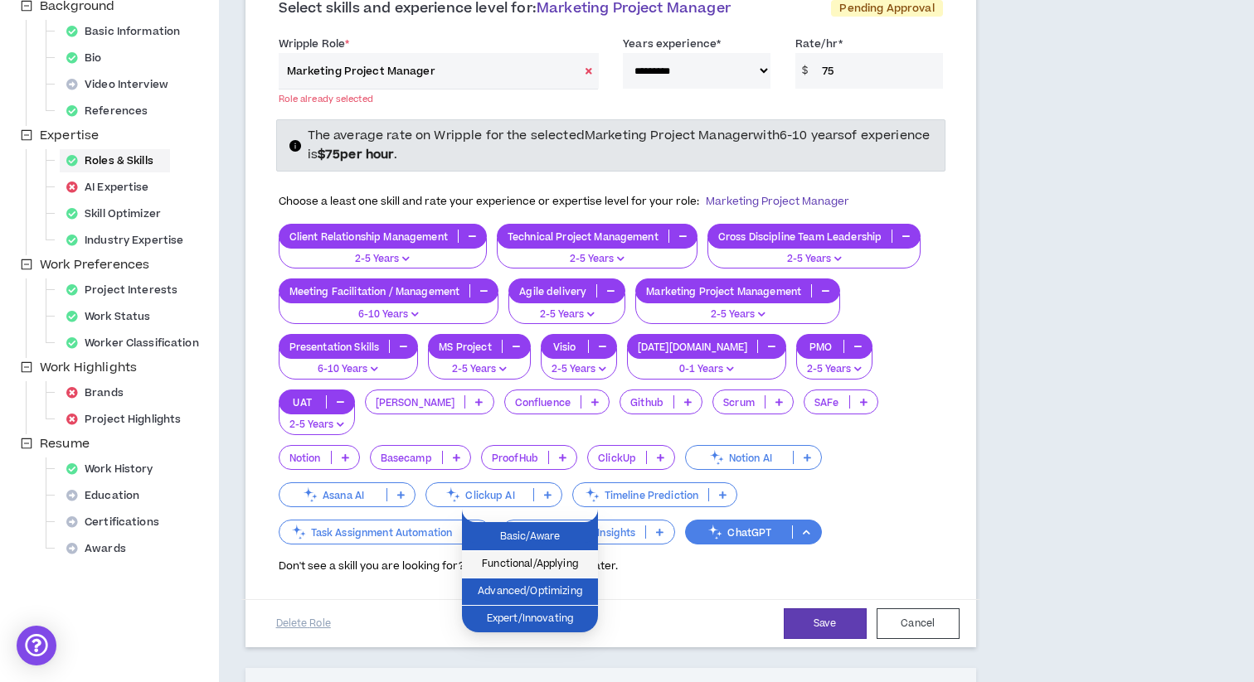 This screenshot has width=1254, height=682. What do you see at coordinates (127, 290) in the screenshot?
I see `div: Project Interests` at bounding box center [127, 290].